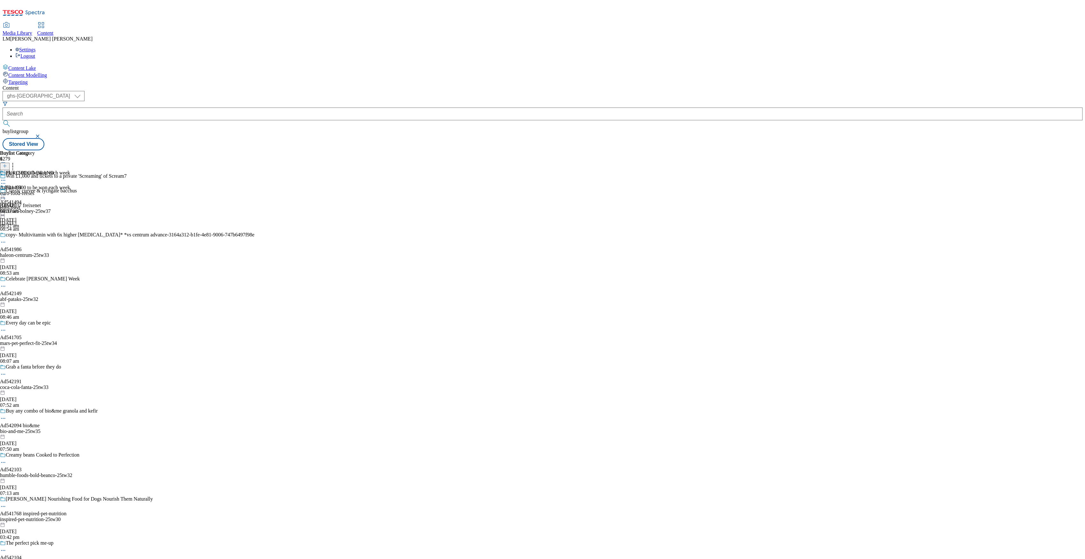 This screenshot has height=559, width=1085. I want to click on div: Every day can be epic, so click(28, 323).